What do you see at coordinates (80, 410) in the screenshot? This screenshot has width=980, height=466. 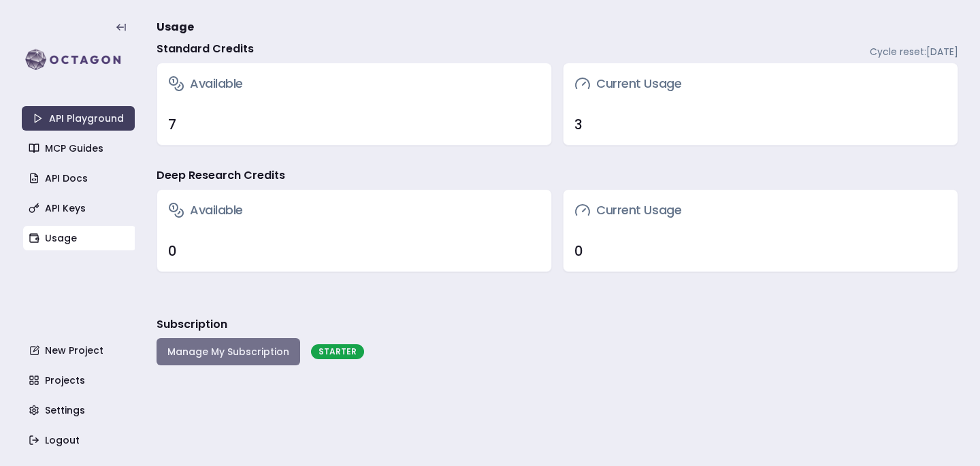 I see `a: Settings` at bounding box center [80, 410].